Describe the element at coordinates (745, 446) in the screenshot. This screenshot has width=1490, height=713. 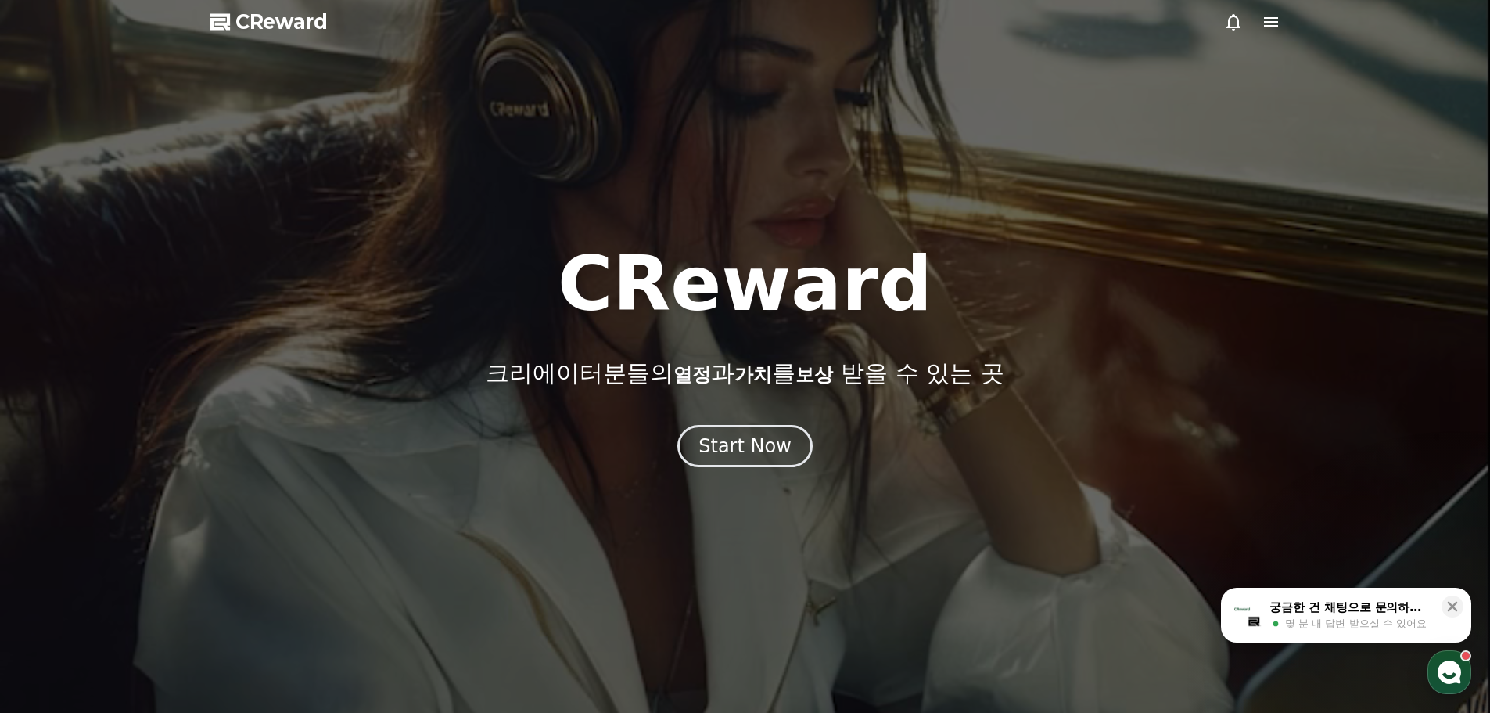
I see `div: Start Now` at that location.